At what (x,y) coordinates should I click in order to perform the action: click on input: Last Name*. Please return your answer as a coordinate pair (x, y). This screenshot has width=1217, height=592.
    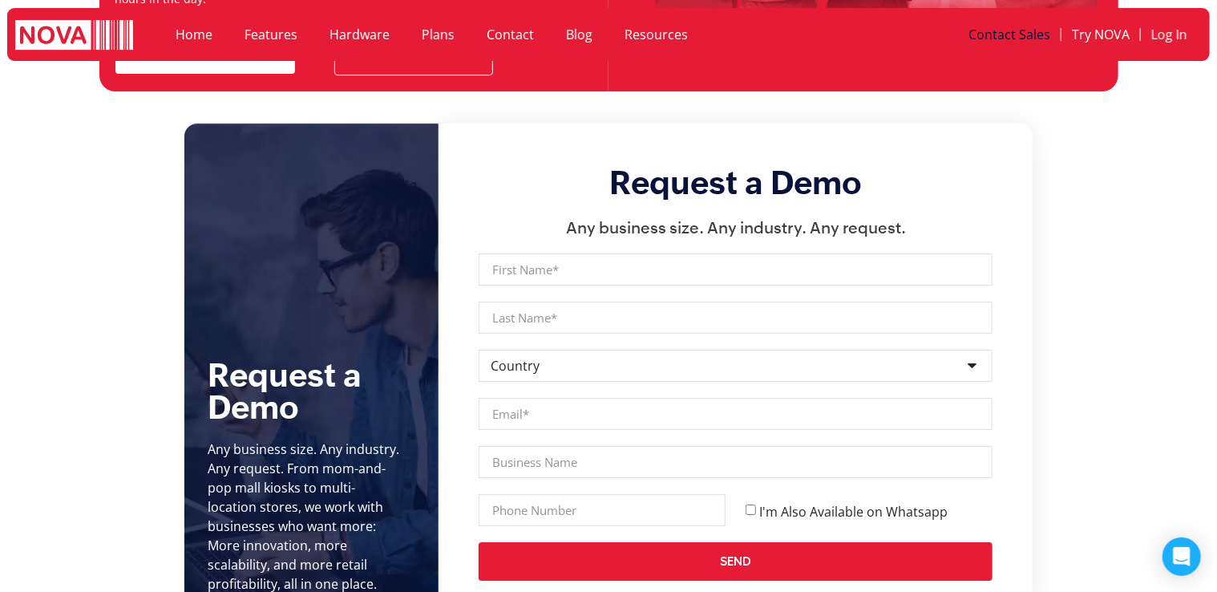
    Looking at the image, I should click on (735, 317).